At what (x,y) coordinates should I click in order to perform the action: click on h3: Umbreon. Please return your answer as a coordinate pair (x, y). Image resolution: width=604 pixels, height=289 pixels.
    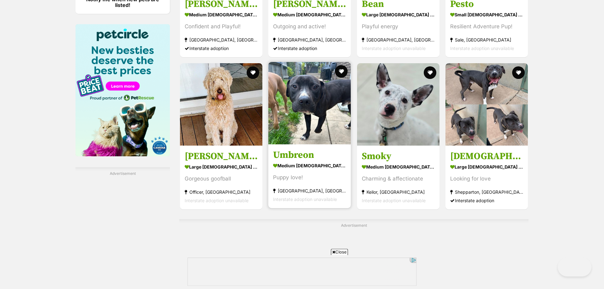
    Looking at the image, I should click on (310, 155).